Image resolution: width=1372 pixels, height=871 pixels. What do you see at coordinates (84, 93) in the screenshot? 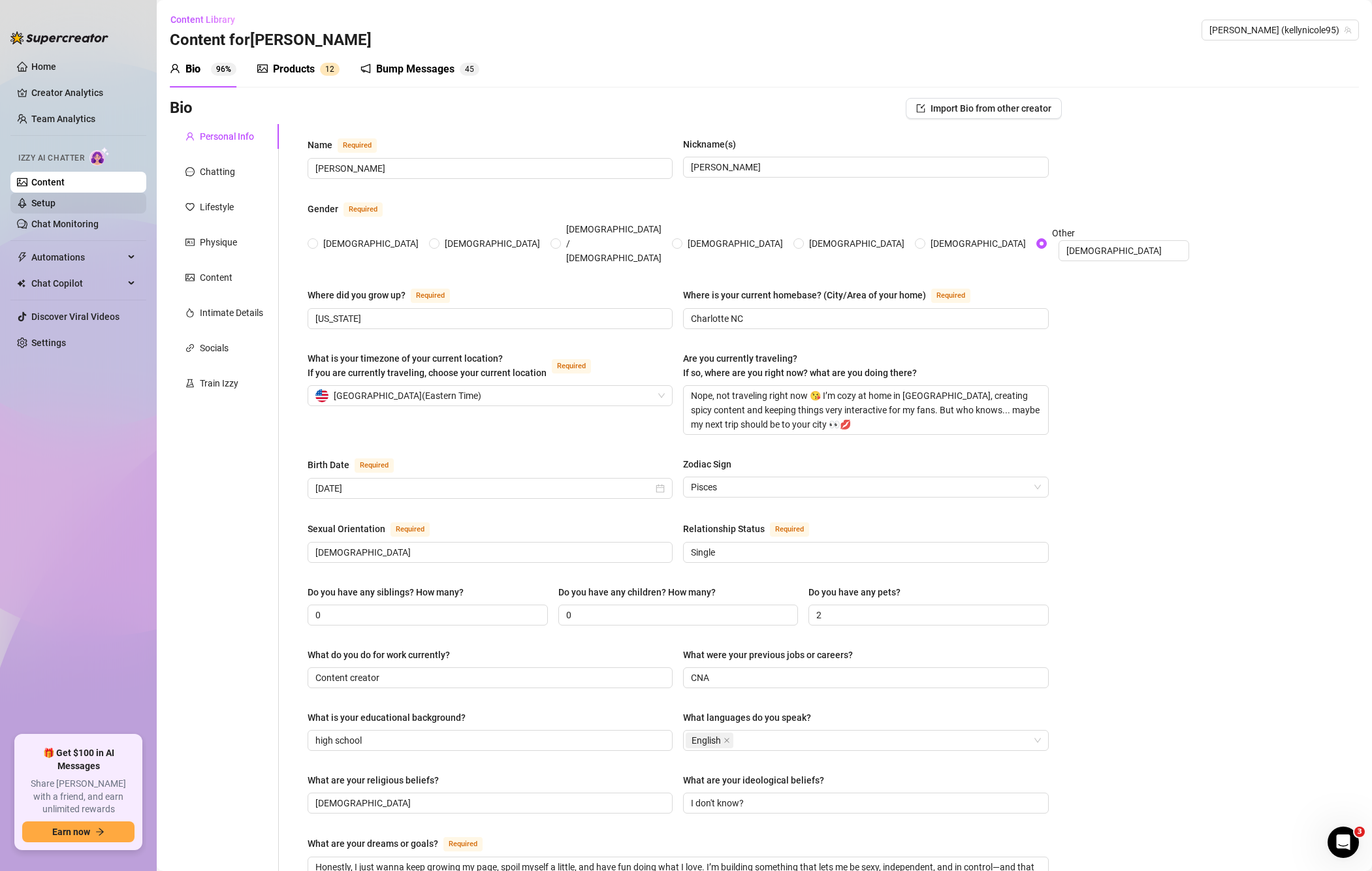
I see `a: Creator Analytics` at bounding box center [84, 93].